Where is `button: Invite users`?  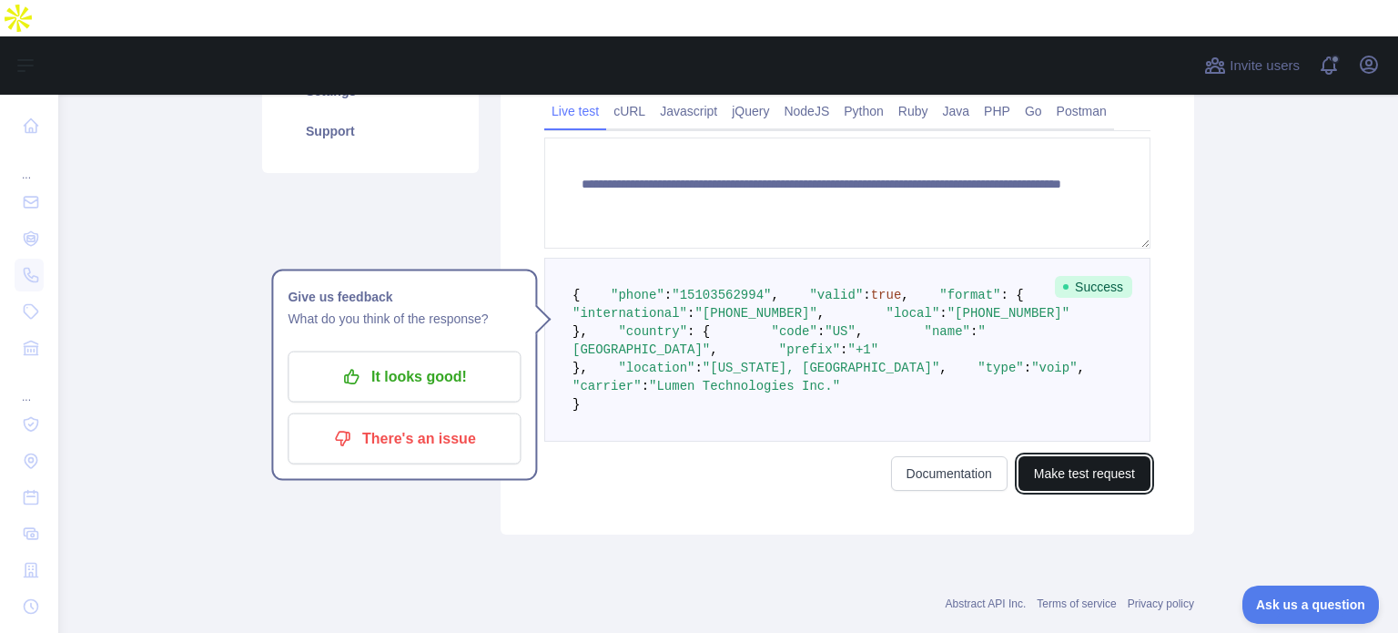
button: Invite users is located at coordinates (1252, 66).